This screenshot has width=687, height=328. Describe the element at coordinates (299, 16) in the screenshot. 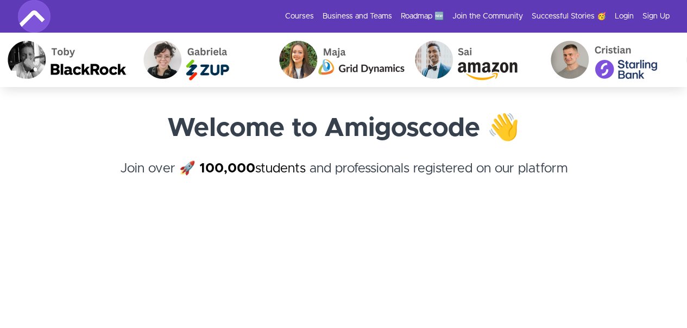

I see `a: Courses` at that location.